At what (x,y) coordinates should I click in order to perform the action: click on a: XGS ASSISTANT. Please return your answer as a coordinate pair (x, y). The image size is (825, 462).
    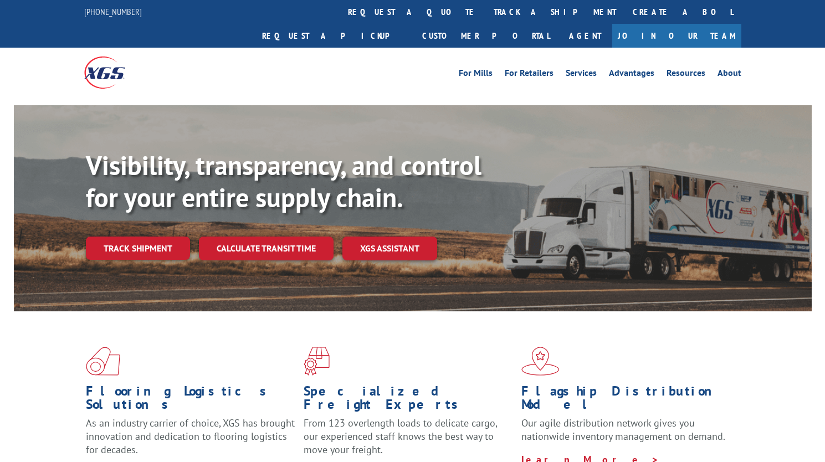
    Looking at the image, I should click on (390, 248).